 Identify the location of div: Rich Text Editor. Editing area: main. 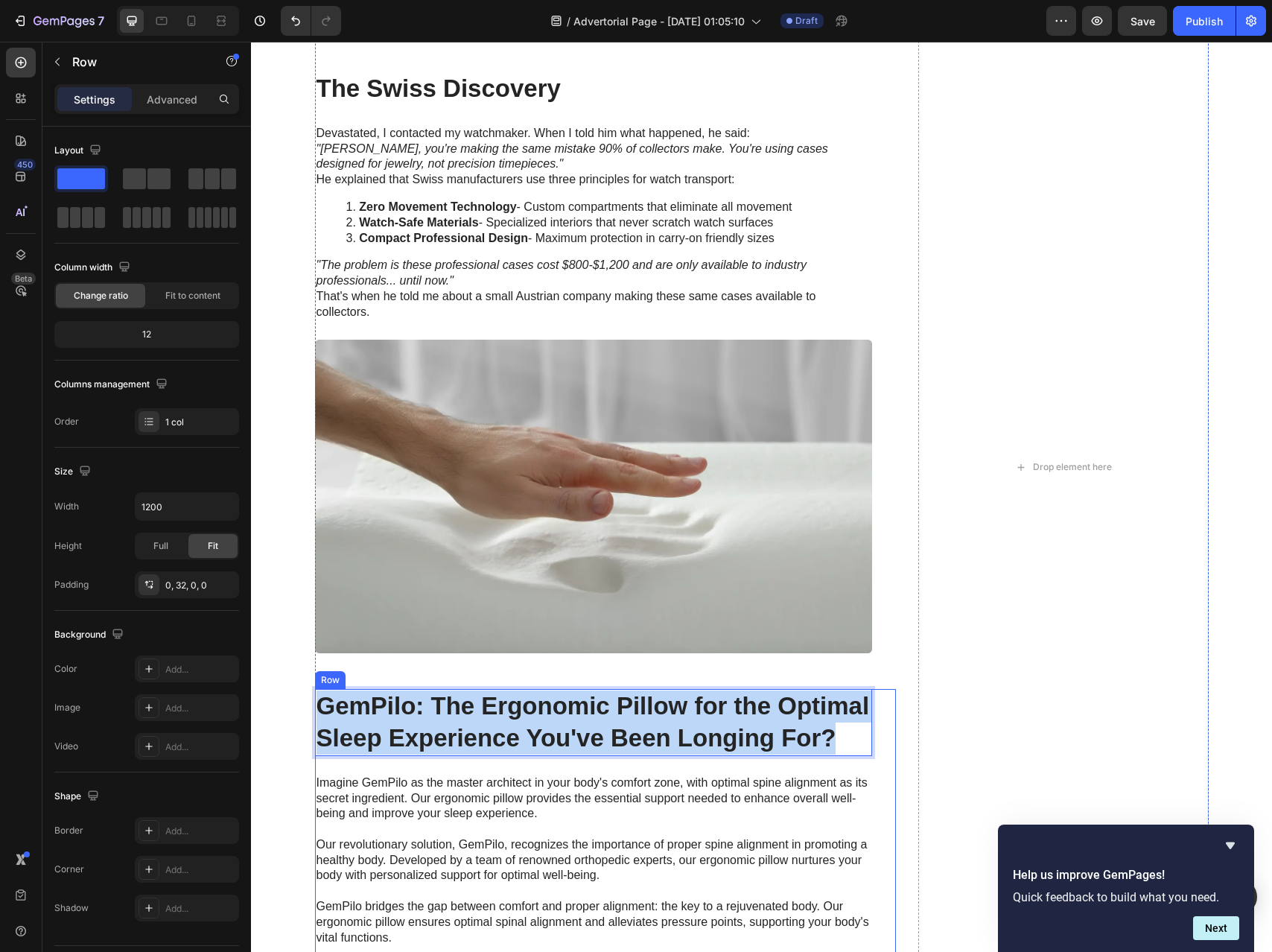
(343, 181).